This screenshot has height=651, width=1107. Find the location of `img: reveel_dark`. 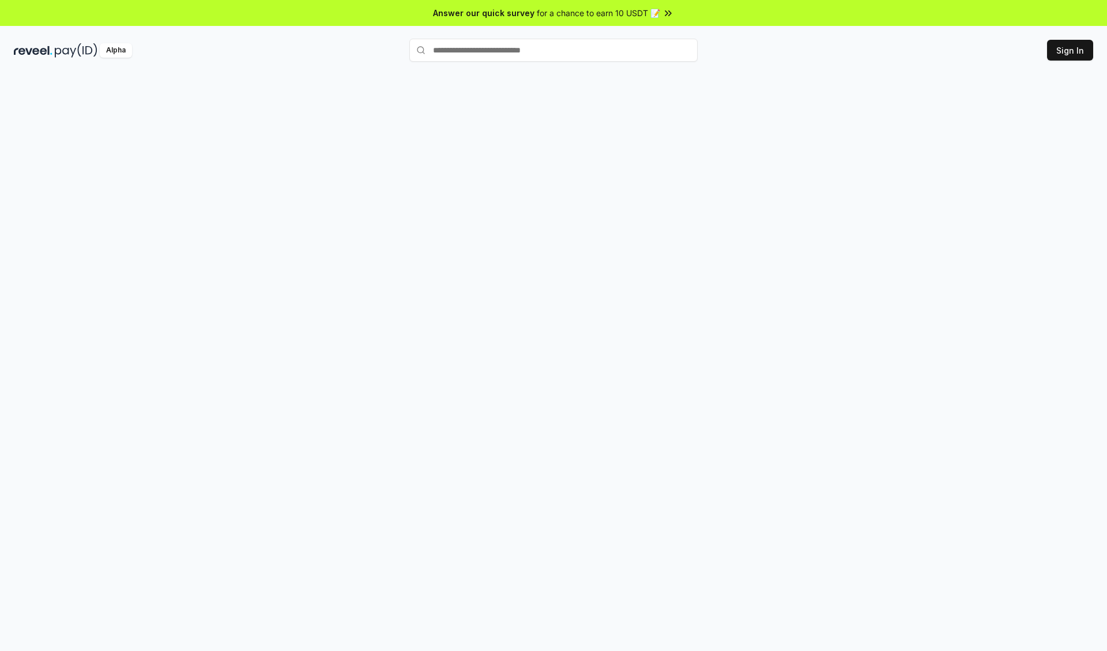

img: reveel_dark is located at coordinates (33, 50).